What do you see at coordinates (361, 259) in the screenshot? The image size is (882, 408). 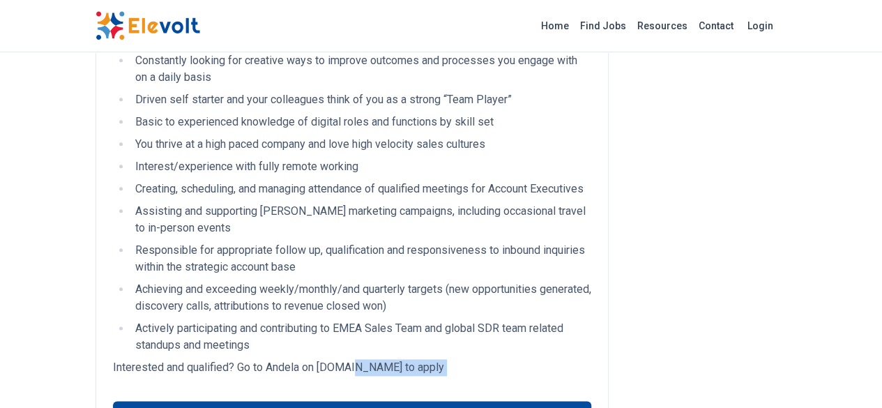 I see `li: Responsible for appropriate follow up, qualification and responsiveness to inbound inquiries with...` at bounding box center [361, 259].